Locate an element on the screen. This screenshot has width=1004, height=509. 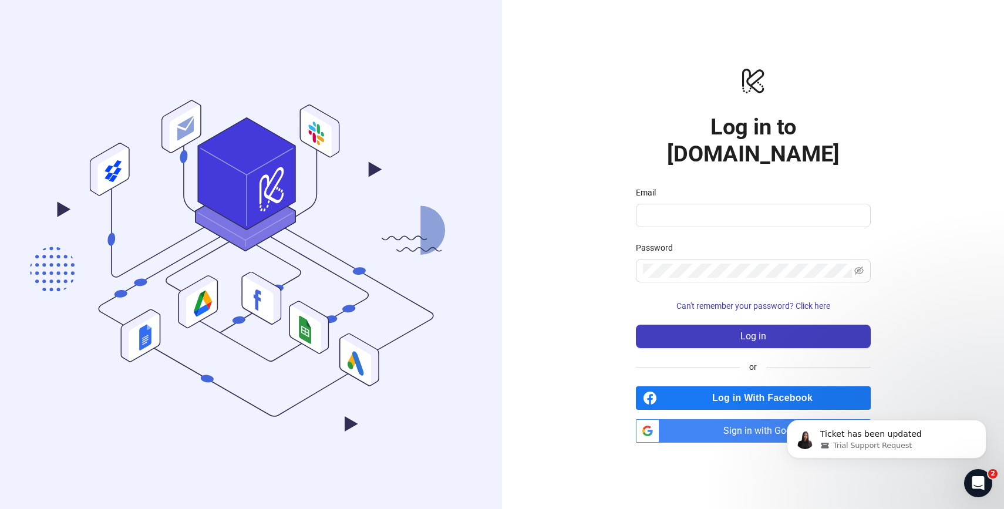
button: Can't remember your password? Click here is located at coordinates (753, 306).